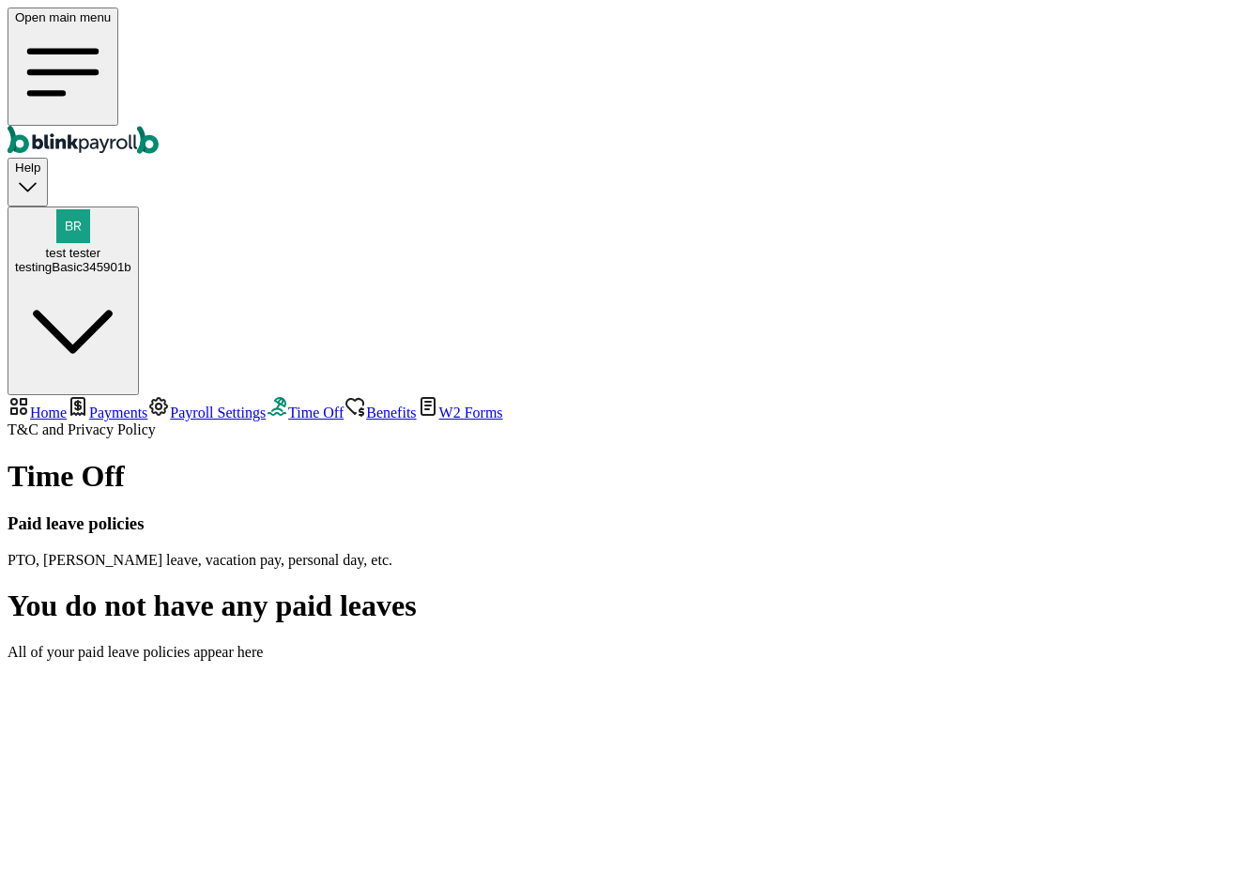 This screenshot has width=1255, height=887. What do you see at coordinates (471, 412) in the screenshot?
I see `span: W2 Forms` at bounding box center [471, 412].